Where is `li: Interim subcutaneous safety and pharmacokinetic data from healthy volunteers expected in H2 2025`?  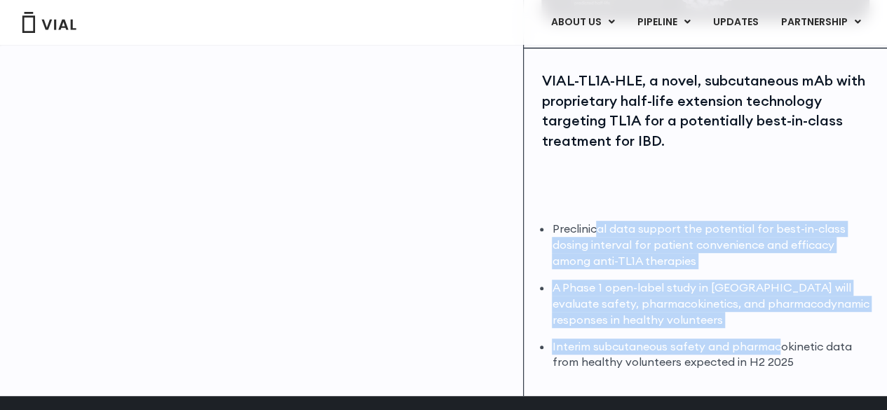 li: Interim subcutaneous safety and pharmacokinetic data from healthy volunteers expected in H2 2025 is located at coordinates (711, 355).